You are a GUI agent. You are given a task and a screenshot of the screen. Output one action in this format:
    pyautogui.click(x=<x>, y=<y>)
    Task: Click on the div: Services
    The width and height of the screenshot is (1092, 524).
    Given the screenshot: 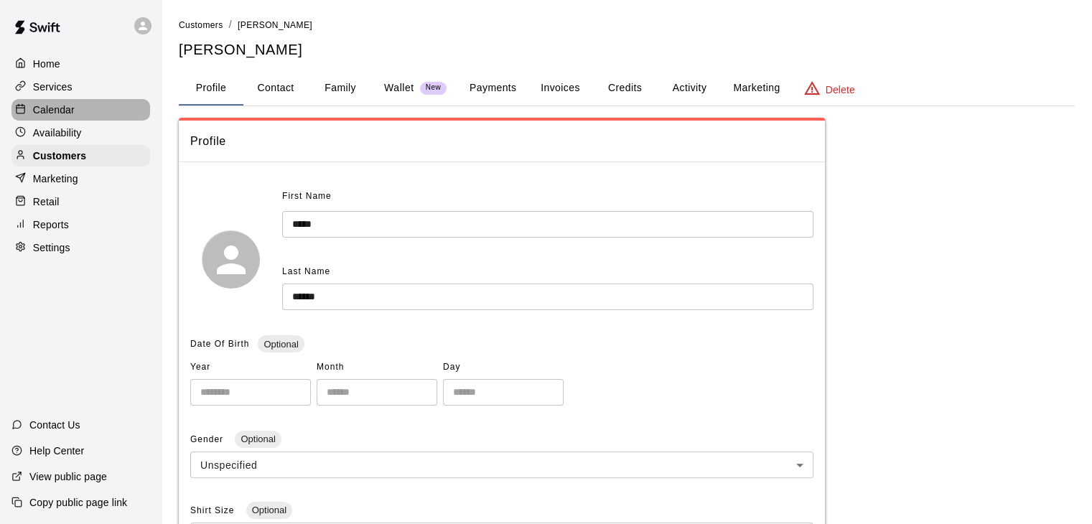 What is the action you would take?
    pyautogui.click(x=80, y=87)
    